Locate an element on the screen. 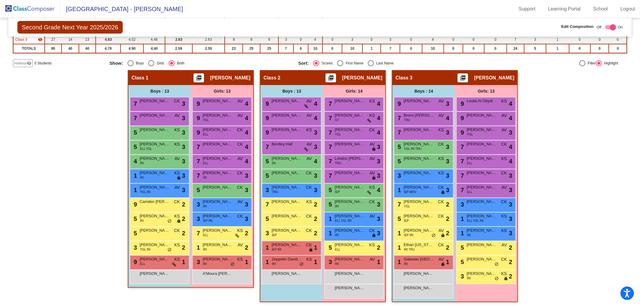  mat-radio-group: Select an option is located at coordinates (390, 63).